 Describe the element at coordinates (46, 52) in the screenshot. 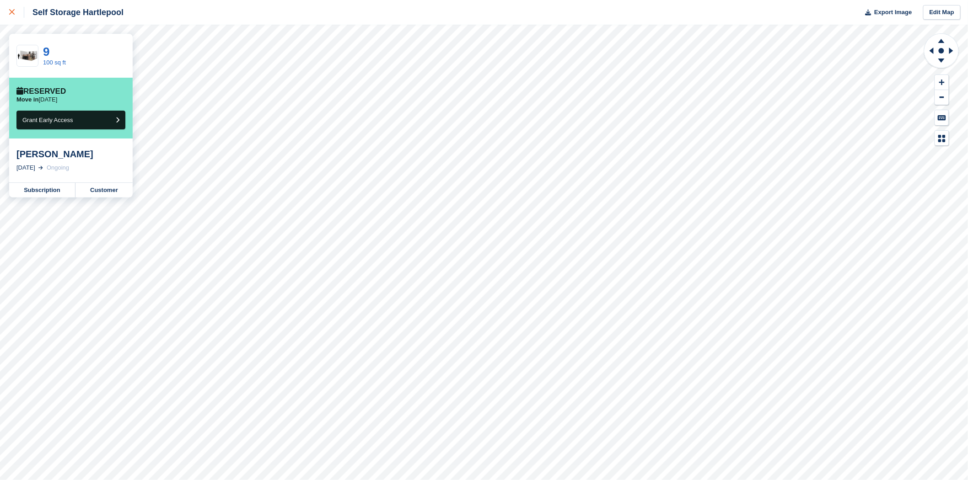

I see `a: 9` at that location.